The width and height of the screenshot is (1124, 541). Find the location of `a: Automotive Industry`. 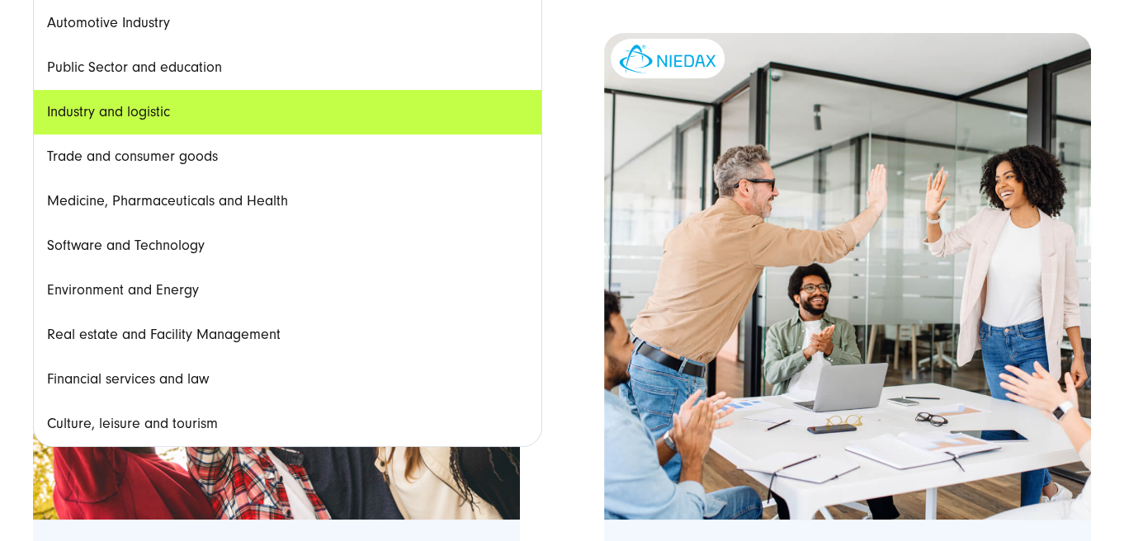

a: Automotive Industry is located at coordinates (287, 23).